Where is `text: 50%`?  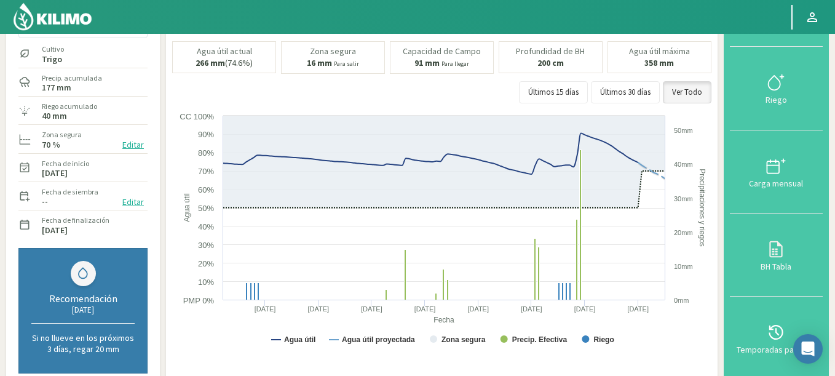
text: 50% is located at coordinates (206, 208).